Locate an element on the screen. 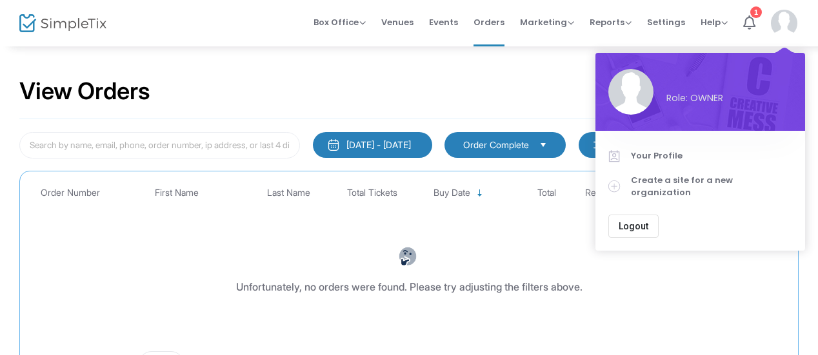 The width and height of the screenshot is (818, 355). th: Total Tickets is located at coordinates (372, 193).